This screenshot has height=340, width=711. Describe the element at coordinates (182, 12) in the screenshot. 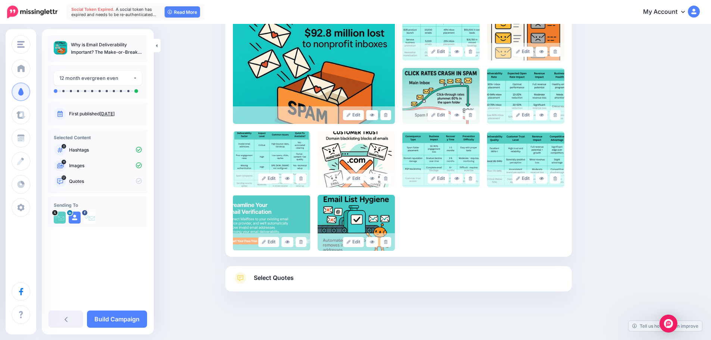

I see `a: Read More` at that location.